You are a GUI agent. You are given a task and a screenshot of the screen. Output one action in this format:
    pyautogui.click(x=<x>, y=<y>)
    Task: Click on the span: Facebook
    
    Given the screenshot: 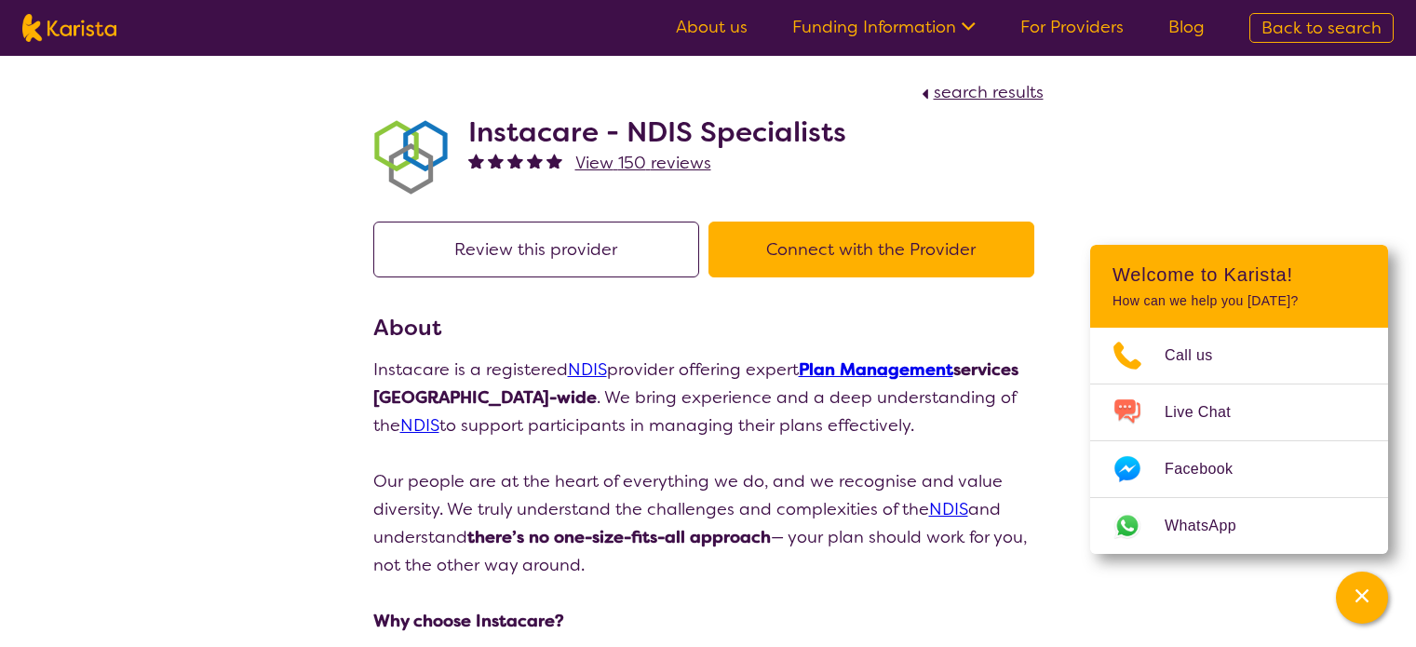 What is the action you would take?
    pyautogui.click(x=1210, y=469)
    